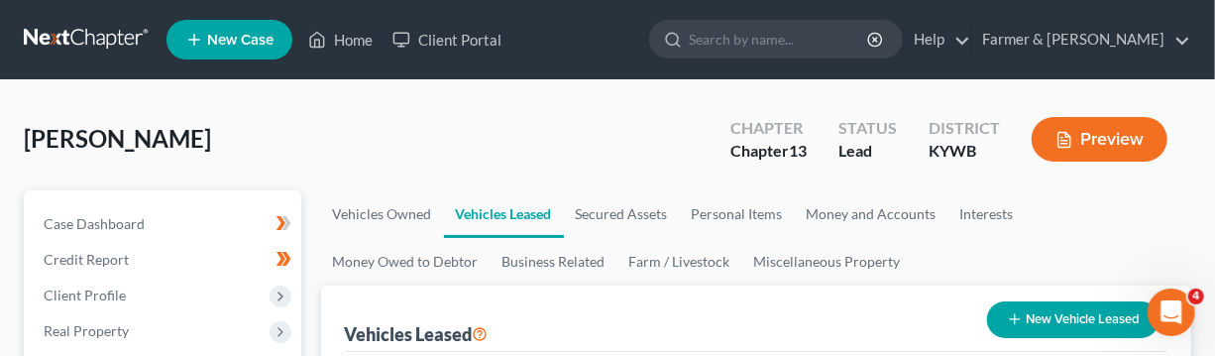 This screenshot has height=356, width=1215. Describe the element at coordinates (1073, 319) in the screenshot. I see `button: New Vehicle Leased` at that location.